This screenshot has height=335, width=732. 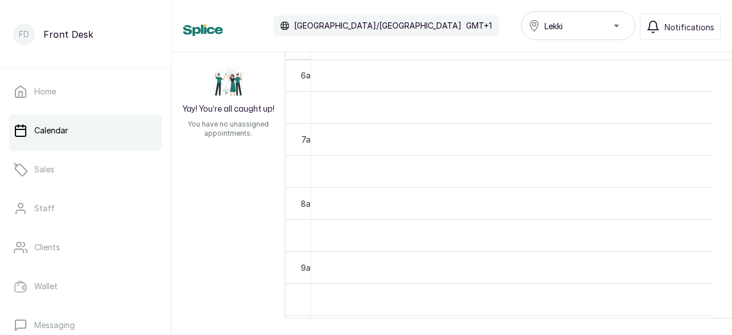 I want to click on div: 7am, so click(x=309, y=139).